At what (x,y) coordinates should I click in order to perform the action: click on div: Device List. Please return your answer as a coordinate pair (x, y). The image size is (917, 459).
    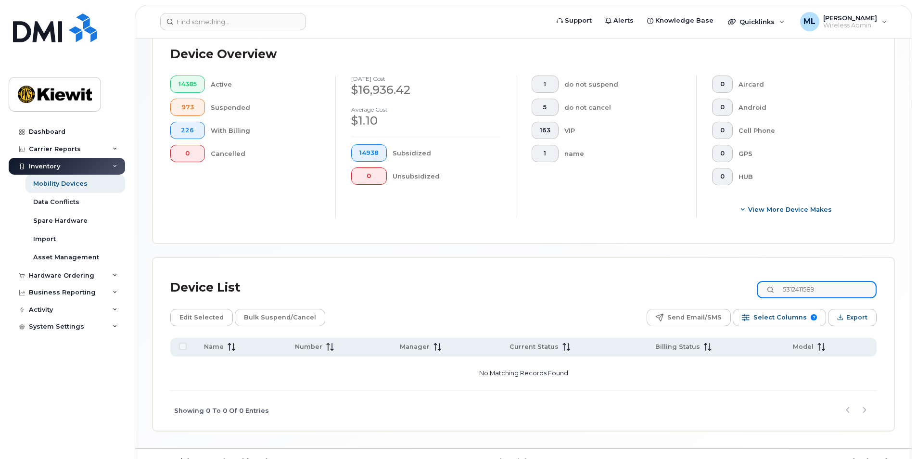
    Looking at the image, I should click on (205, 288).